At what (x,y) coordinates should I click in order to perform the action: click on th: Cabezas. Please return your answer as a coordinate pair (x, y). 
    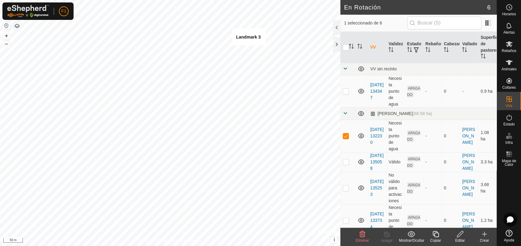
    Looking at the image, I should click on (451, 47).